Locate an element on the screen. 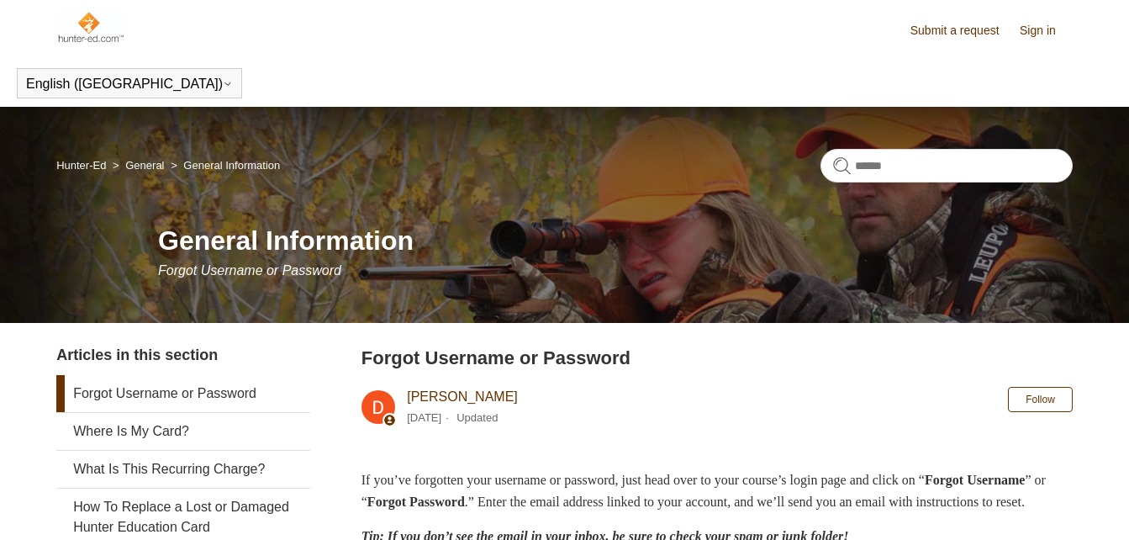 The height and width of the screenshot is (540, 1129). span: Forgot Username or Password is located at coordinates (250, 270).